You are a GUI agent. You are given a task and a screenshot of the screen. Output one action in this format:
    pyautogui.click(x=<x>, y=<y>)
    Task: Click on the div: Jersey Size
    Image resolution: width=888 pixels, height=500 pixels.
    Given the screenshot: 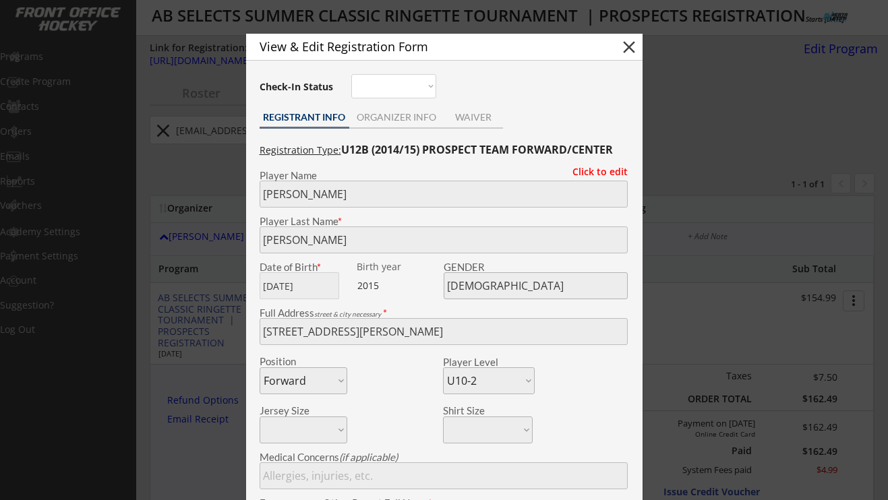 What is the action you would take?
    pyautogui.click(x=294, y=411)
    